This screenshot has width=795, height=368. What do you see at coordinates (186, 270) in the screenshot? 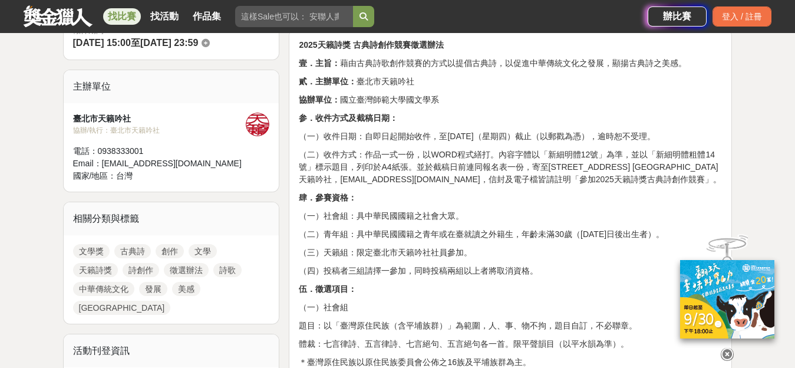
I see `a: 徵選辦法` at bounding box center [186, 270].